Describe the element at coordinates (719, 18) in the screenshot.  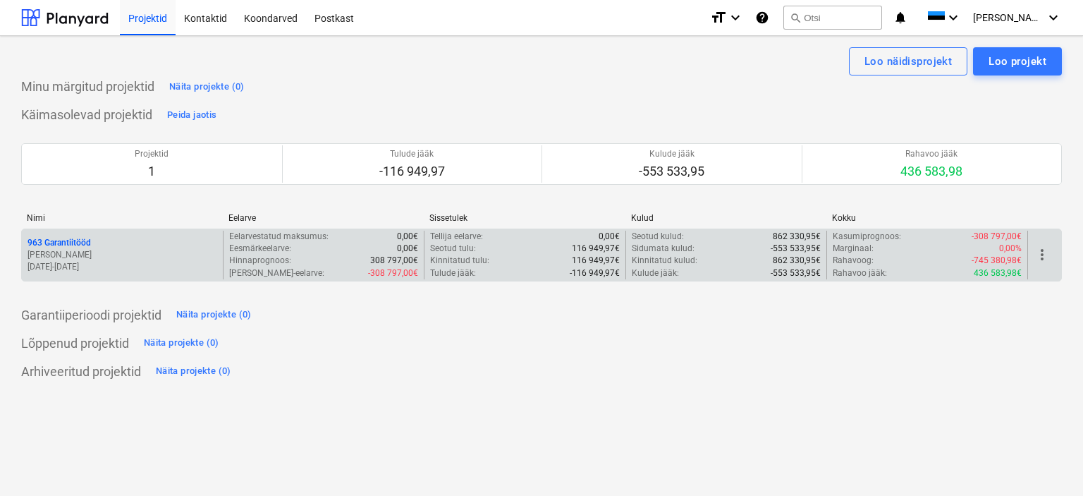
I see `i: format_size` at that location.